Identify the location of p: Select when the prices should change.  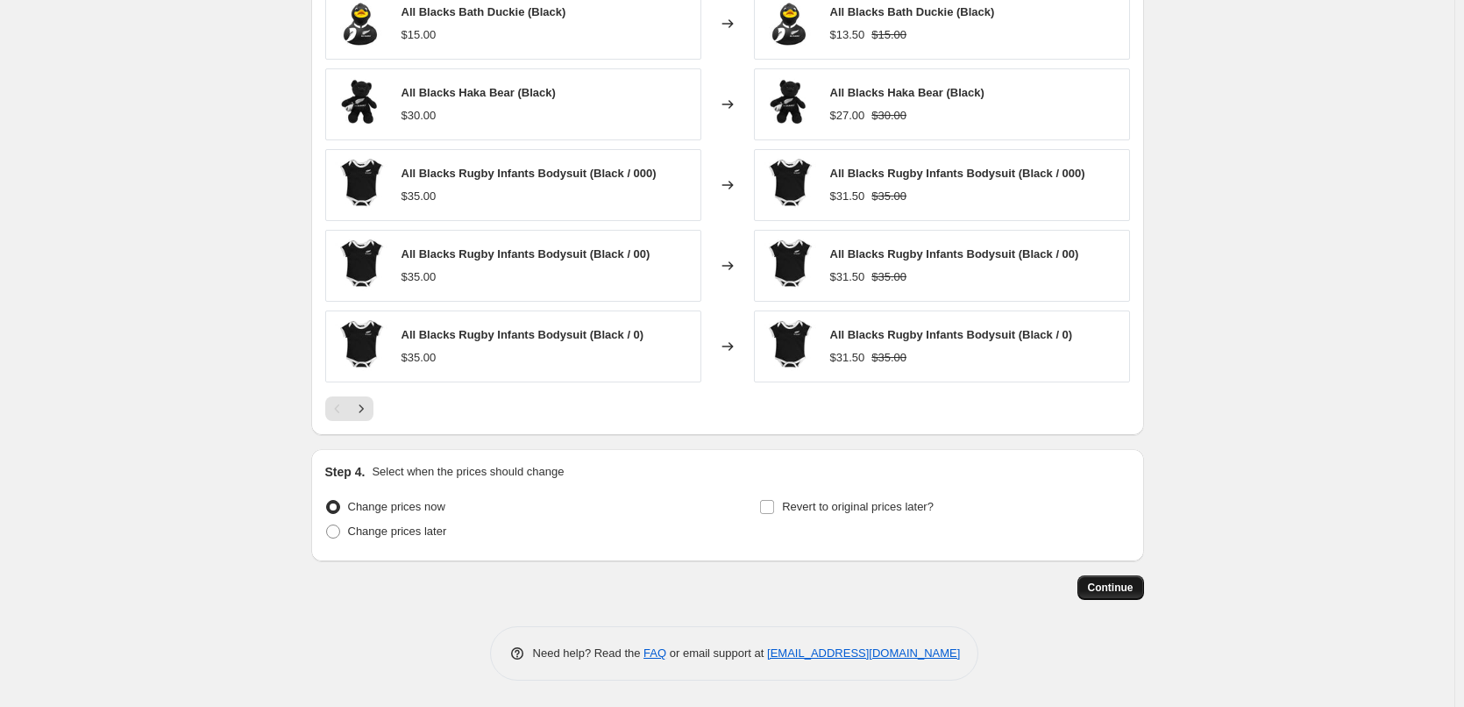
(467, 472).